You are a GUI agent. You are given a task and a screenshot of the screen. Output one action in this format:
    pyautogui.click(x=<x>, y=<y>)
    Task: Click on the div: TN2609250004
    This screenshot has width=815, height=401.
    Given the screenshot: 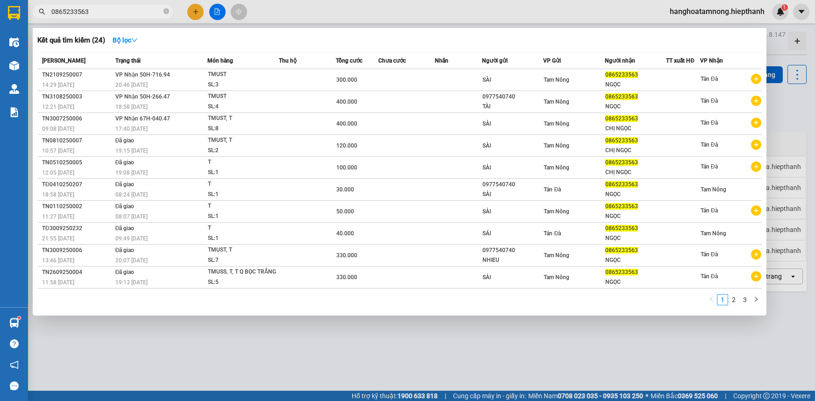 What is the action you would take?
    pyautogui.click(x=77, y=272)
    